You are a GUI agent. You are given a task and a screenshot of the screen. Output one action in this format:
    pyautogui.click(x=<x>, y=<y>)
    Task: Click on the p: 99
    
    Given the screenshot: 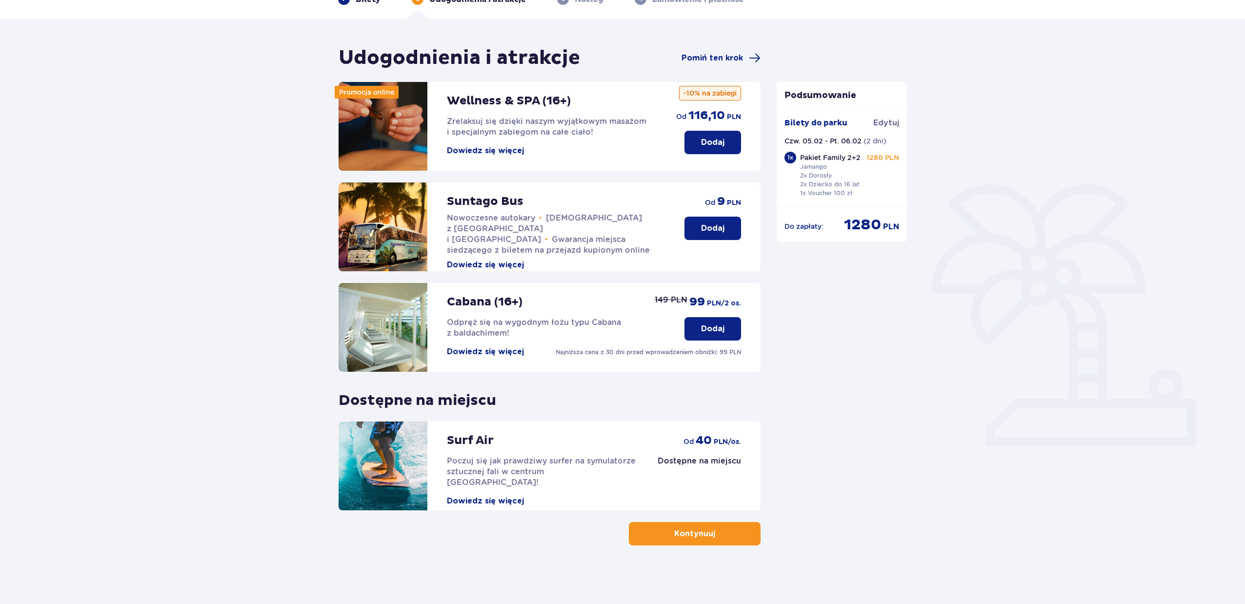 What is the action you would take?
    pyautogui.click(x=697, y=302)
    